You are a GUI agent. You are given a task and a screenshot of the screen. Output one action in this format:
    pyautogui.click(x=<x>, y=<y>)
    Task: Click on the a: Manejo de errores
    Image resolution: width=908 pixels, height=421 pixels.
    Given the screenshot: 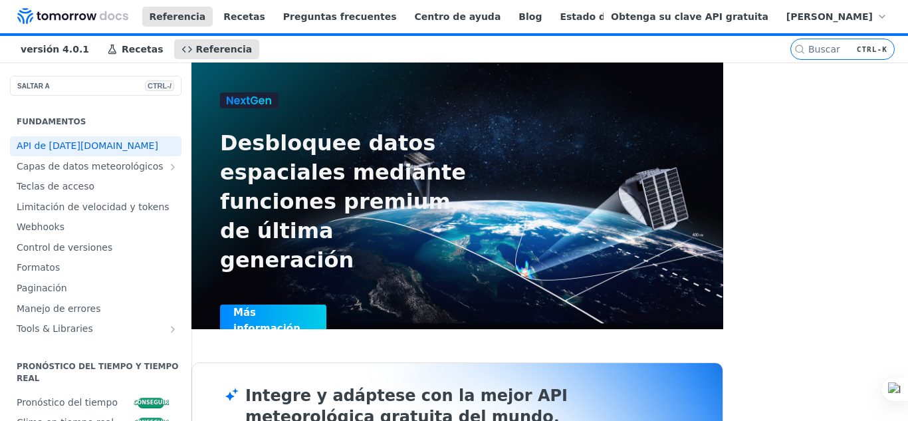 What is the action you would take?
    pyautogui.click(x=96, y=309)
    